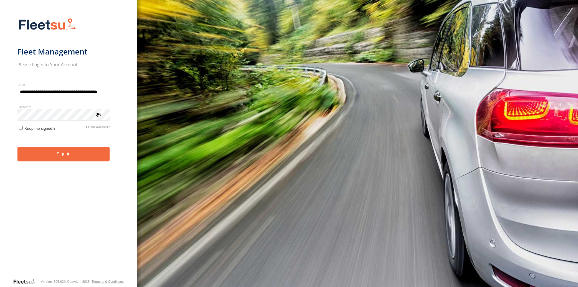 Image resolution: width=578 pixels, height=287 pixels. I want to click on a: Visit our Website, so click(27, 281).